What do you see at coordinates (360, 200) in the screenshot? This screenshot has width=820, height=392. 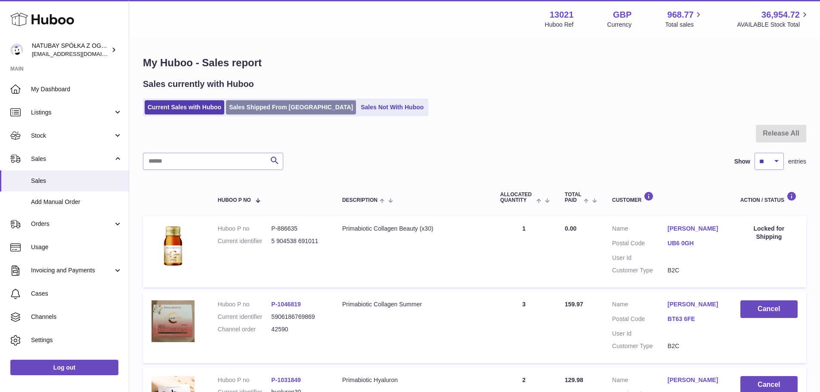 I see `span: Description` at bounding box center [360, 200].